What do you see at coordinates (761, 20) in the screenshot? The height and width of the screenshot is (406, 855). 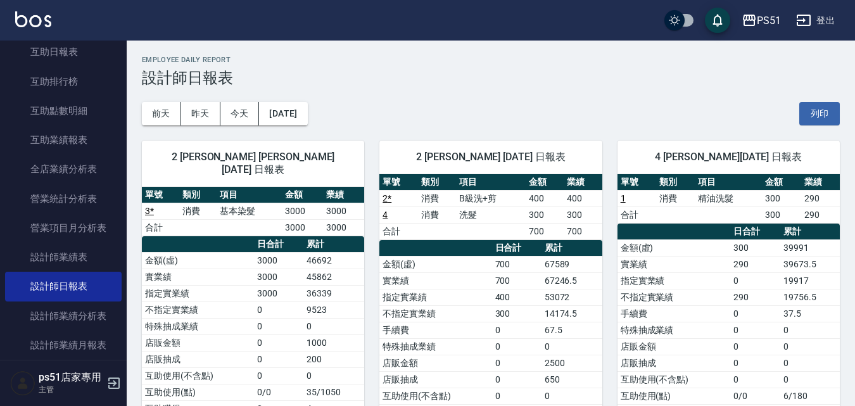 I see `button: PS51` at bounding box center [761, 20].